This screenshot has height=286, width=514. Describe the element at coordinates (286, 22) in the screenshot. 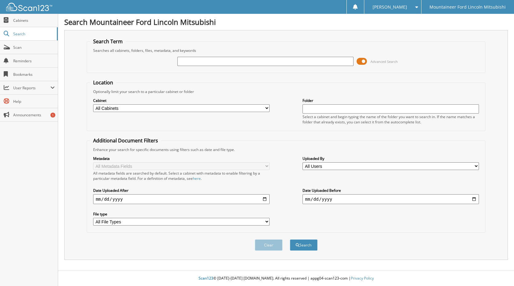

I see `h1: Search Mountaineer Ford Lincoln Mitsubishi` at that location.